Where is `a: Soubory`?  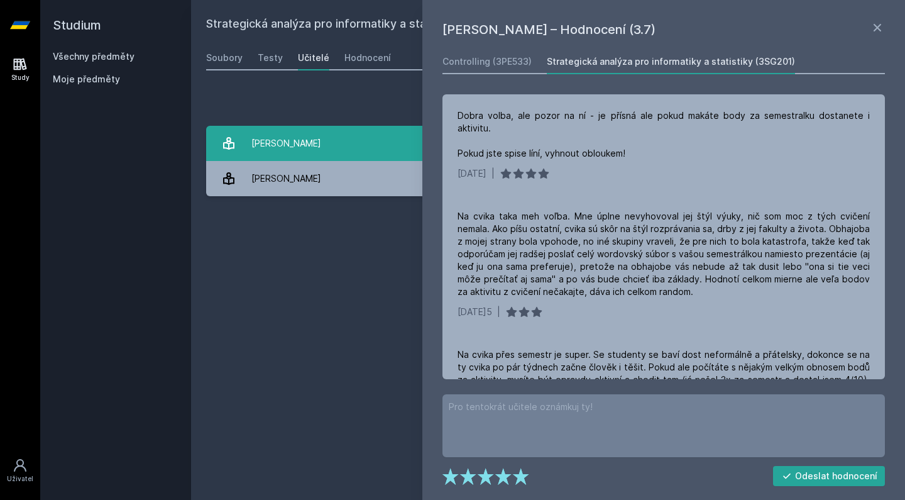 a: Soubory is located at coordinates (224, 58).